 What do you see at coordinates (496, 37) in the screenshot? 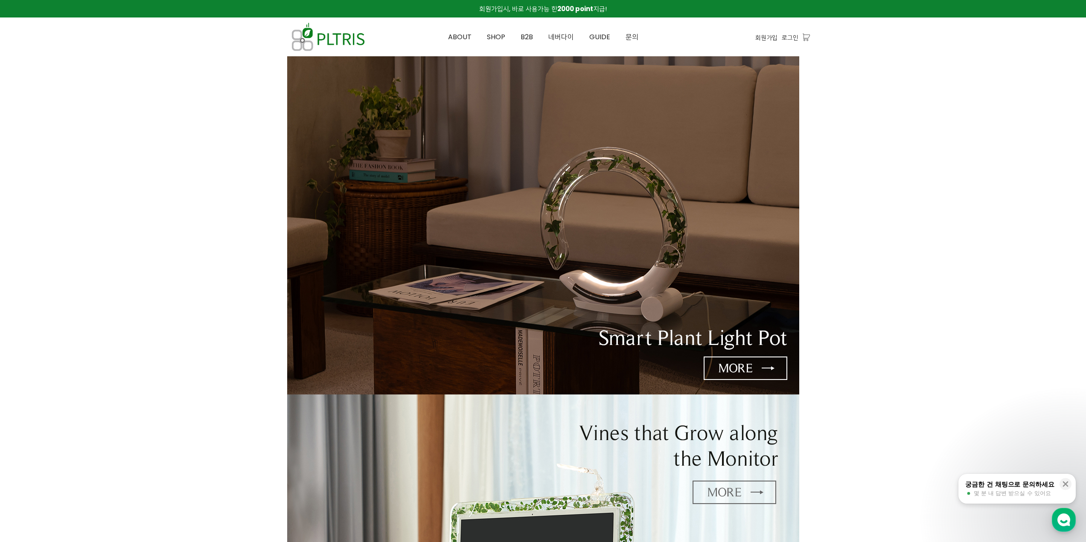
I see `a: SHOP` at bounding box center [496, 37].